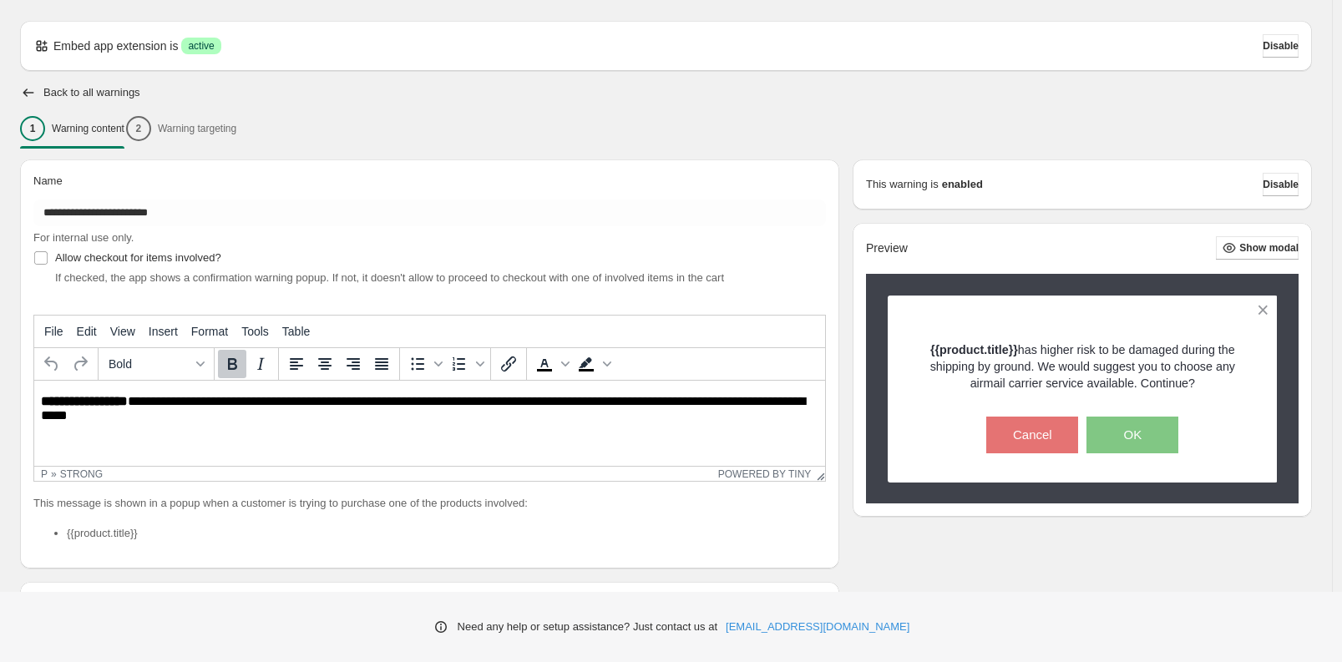 This screenshot has height=662, width=1342. What do you see at coordinates (962, 185) in the screenshot?
I see `strong: enabled` at bounding box center [962, 185].